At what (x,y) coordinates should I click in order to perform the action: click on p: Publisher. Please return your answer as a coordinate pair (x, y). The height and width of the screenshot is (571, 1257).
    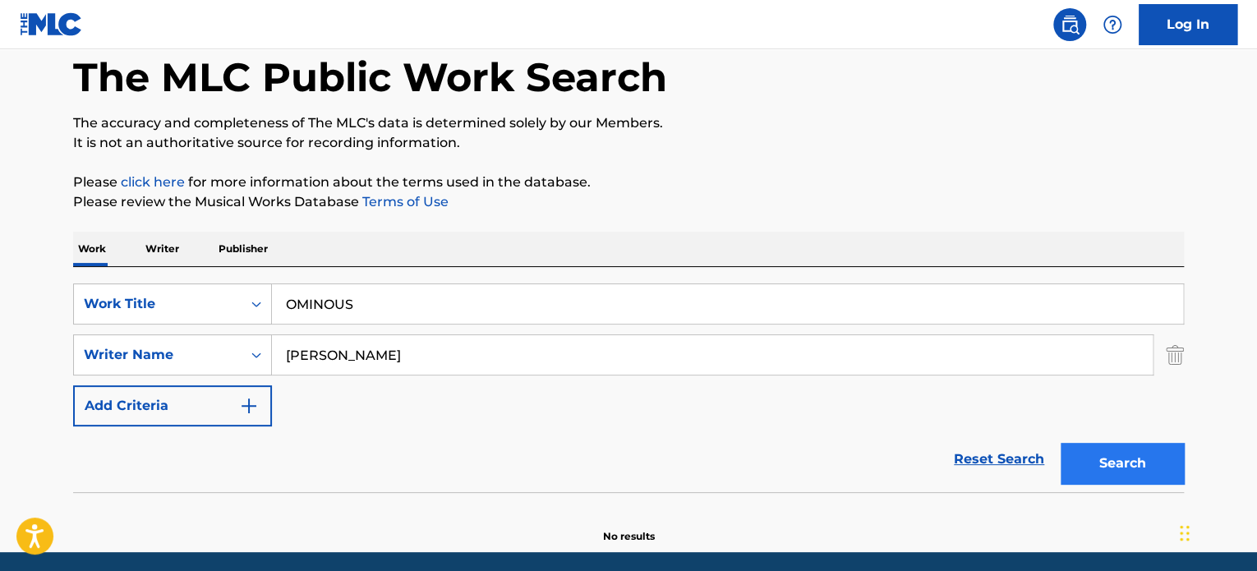
    Looking at the image, I should click on (243, 249).